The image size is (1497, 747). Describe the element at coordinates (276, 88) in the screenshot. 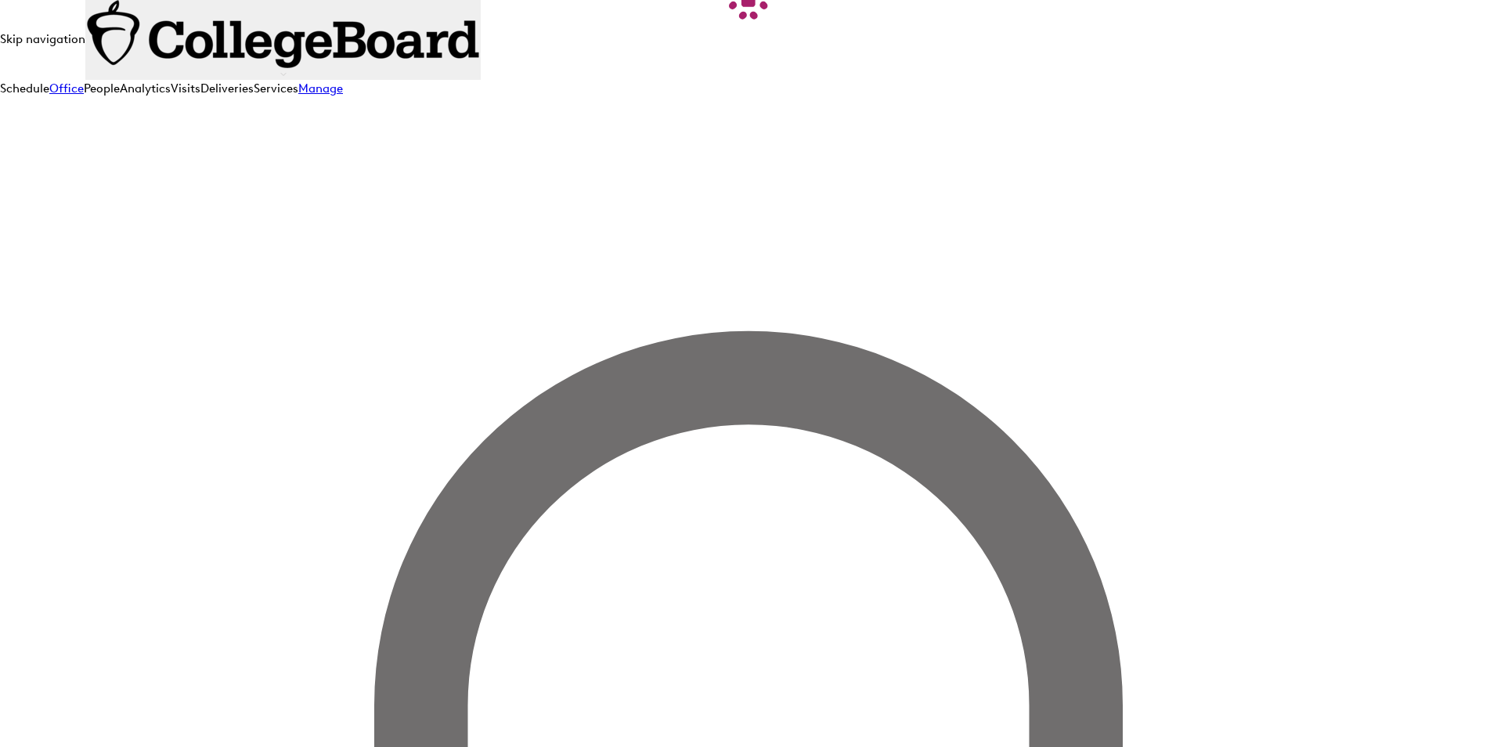

I see `a: Services` at that location.